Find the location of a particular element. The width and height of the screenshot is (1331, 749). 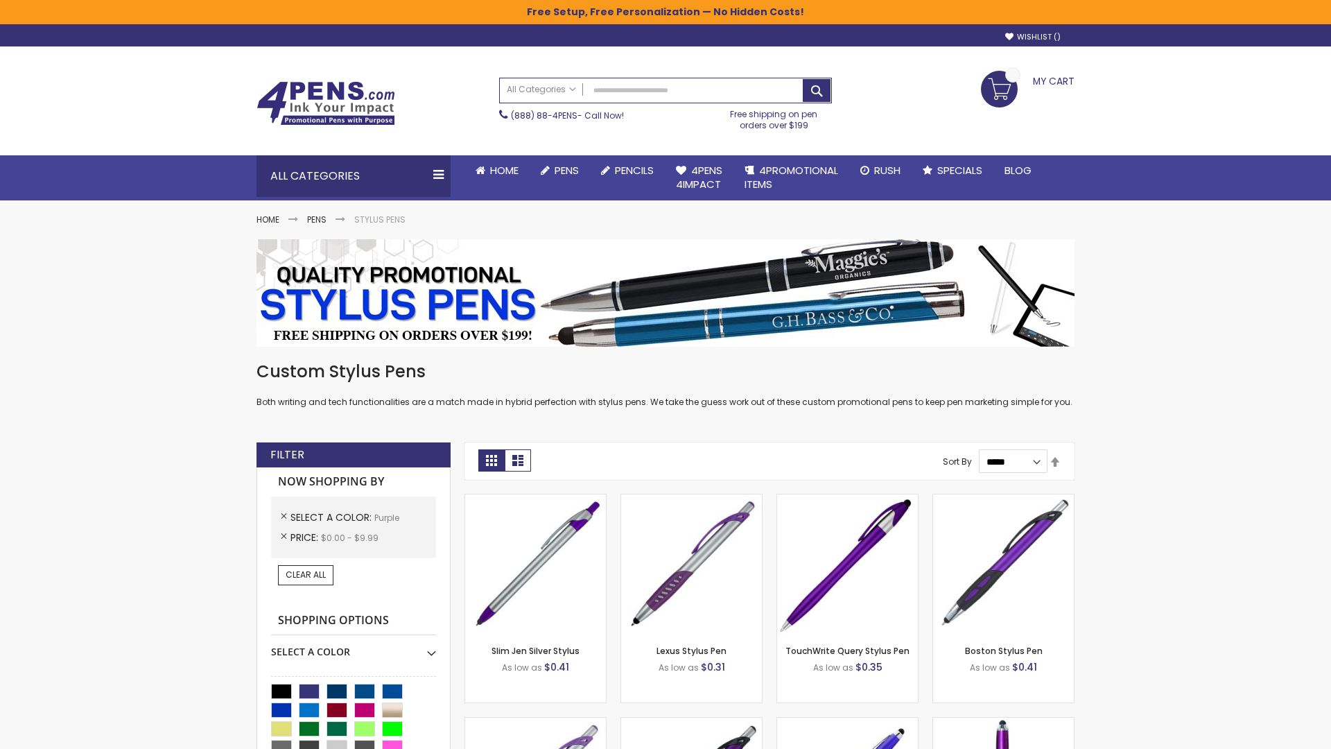

a: Slim Jen Silver Stylus is located at coordinates (535, 650).